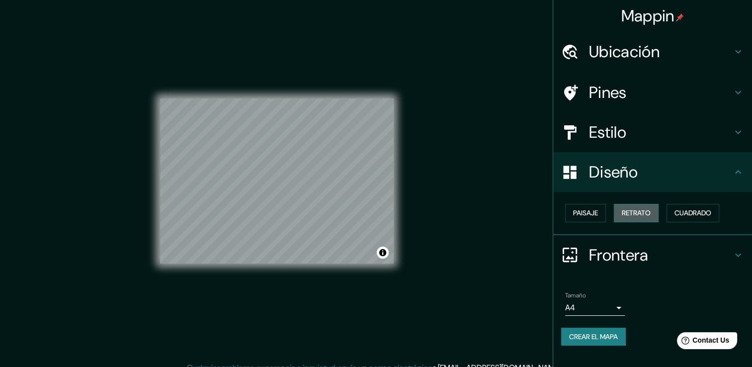 This screenshot has height=367, width=752. What do you see at coordinates (586, 213) in the screenshot?
I see `font: Paisaje` at bounding box center [586, 213].